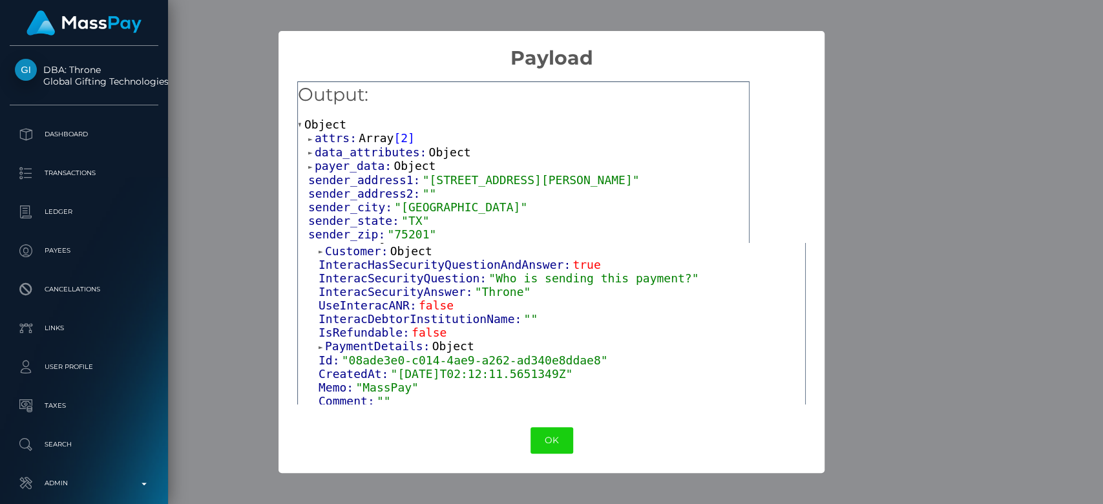 This screenshot has height=504, width=1103. What do you see at coordinates (368, 305) in the screenshot?
I see `span: UseInteracANR:` at bounding box center [368, 305].